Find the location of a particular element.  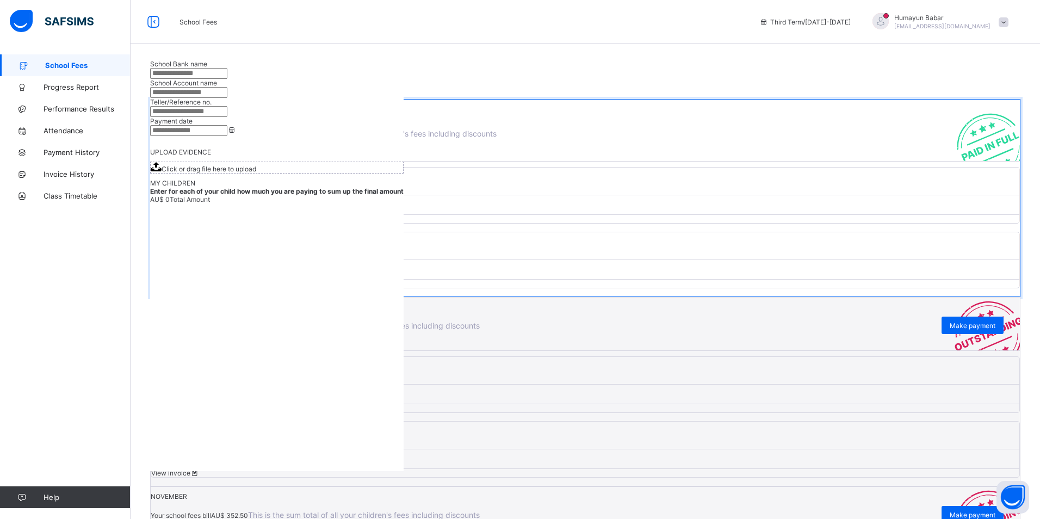

span: Performance Results is located at coordinates (87, 109).